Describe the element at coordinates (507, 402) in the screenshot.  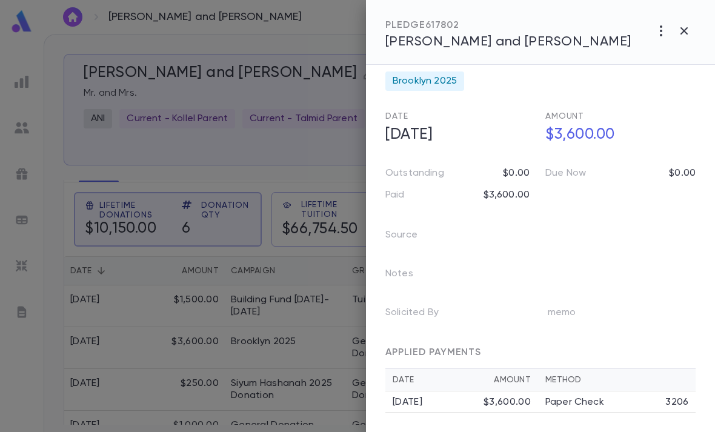
I see `div: $3,600.00` at that location.